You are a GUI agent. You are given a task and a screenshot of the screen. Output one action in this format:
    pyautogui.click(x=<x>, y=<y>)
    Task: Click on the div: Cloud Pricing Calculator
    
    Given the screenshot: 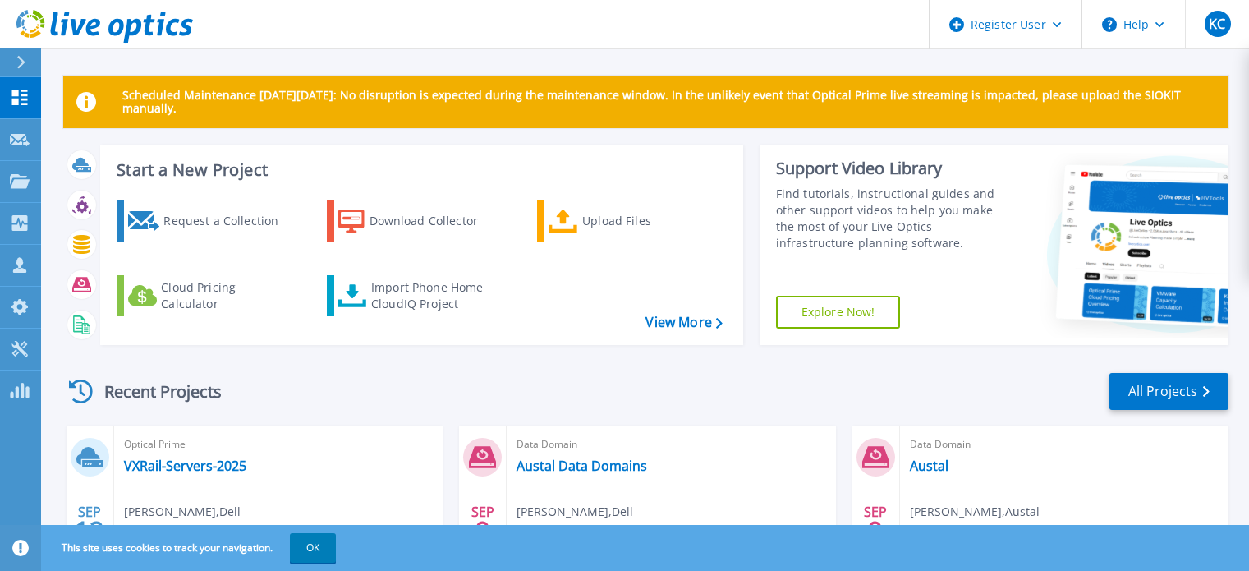 What is the action you would take?
    pyautogui.click(x=227, y=296)
    